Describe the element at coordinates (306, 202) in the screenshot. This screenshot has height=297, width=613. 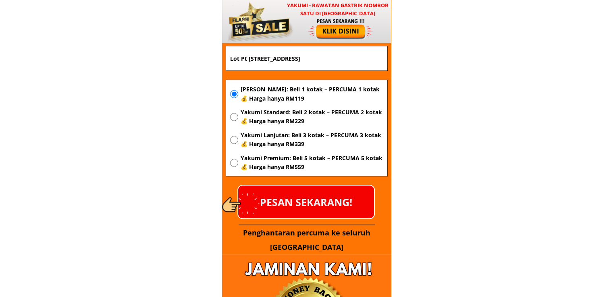
I see `p: PESAN SEKARANG!` at that location.